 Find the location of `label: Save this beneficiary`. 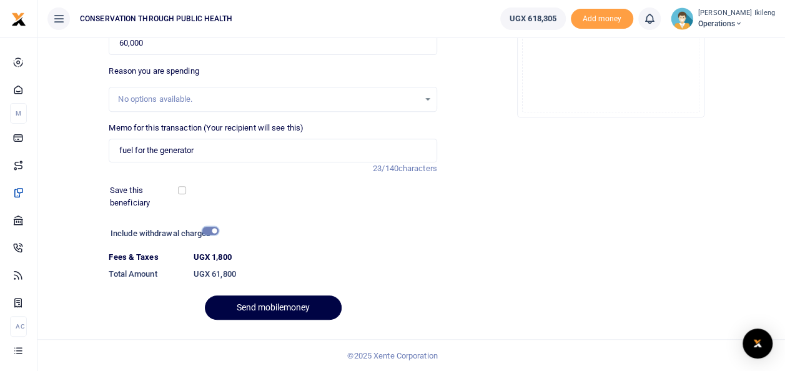

label: Save this beneficiary is located at coordinates (145, 196).